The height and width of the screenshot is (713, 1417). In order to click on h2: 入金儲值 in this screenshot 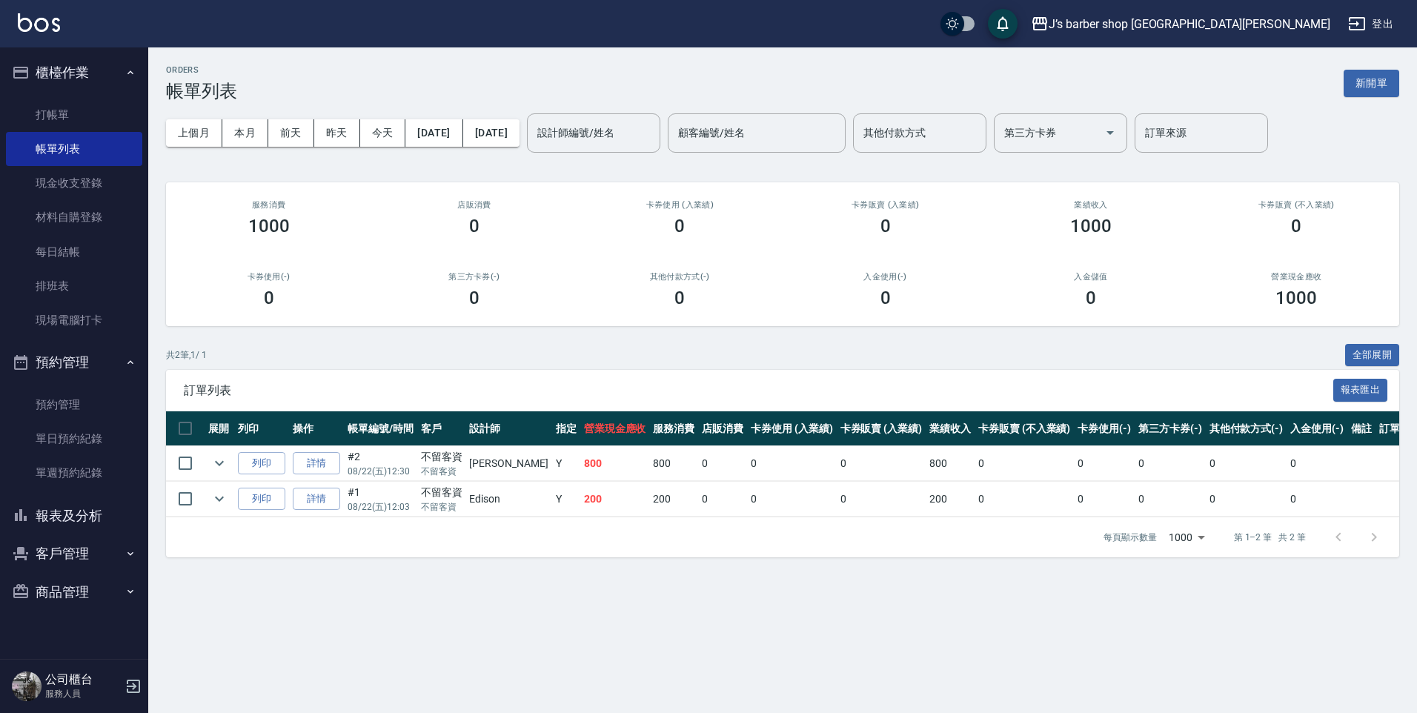, I will do `click(1090, 276)`.